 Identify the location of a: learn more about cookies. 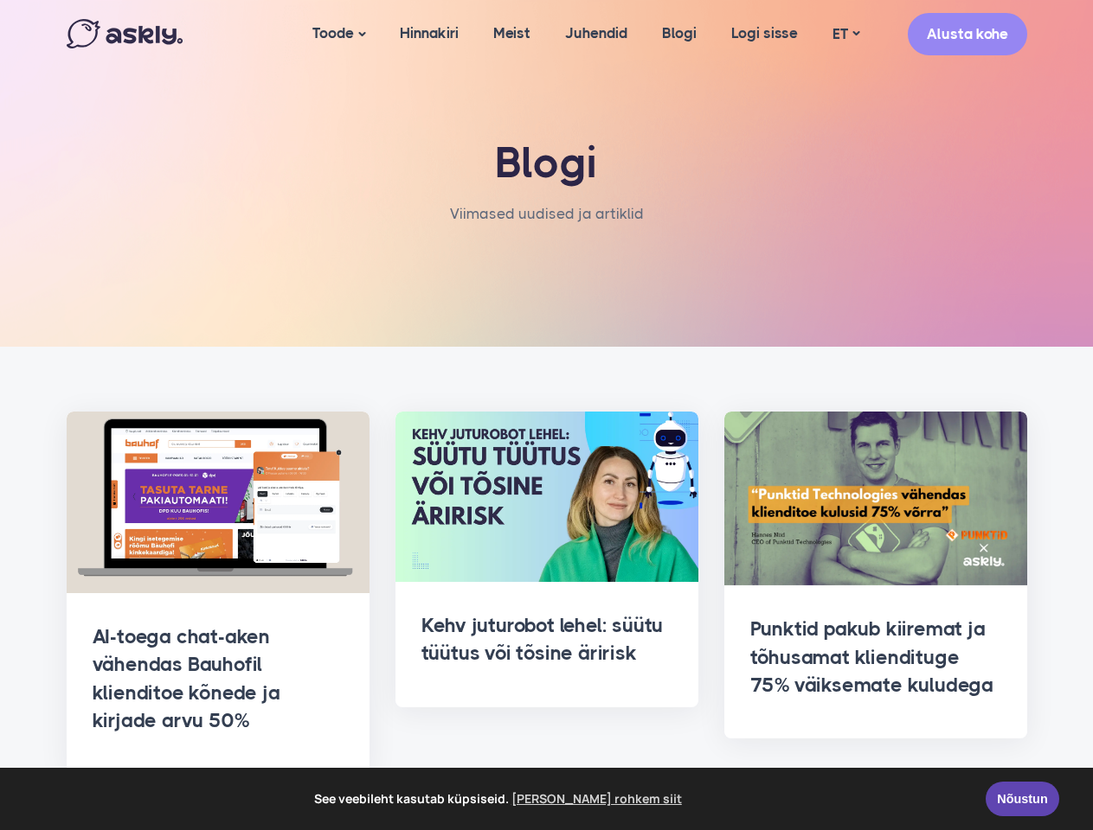
(596, 799).